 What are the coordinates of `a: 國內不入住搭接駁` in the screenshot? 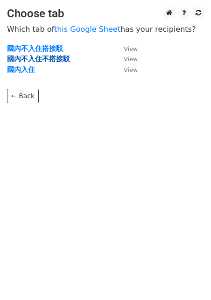 It's located at (35, 49).